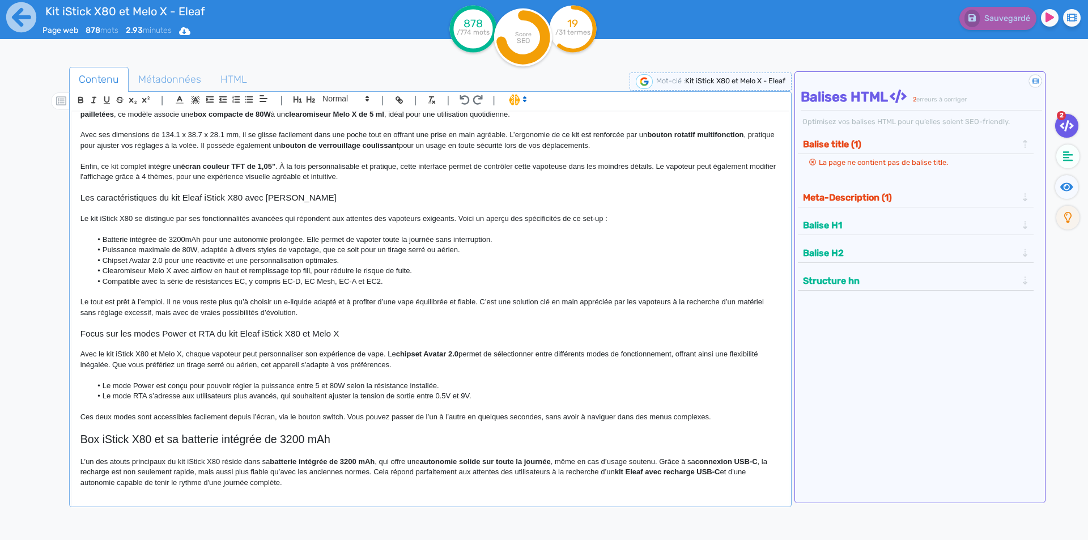  Describe the element at coordinates (523, 40) in the screenshot. I see `tspan: SEO` at that location.